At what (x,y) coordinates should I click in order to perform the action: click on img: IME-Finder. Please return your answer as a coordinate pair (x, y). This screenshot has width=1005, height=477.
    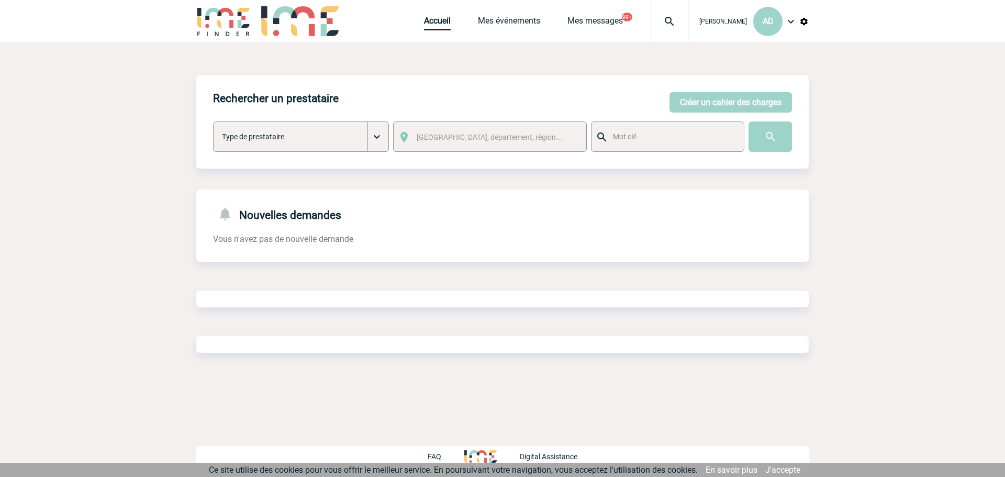
    Looking at the image, I should click on (223, 21).